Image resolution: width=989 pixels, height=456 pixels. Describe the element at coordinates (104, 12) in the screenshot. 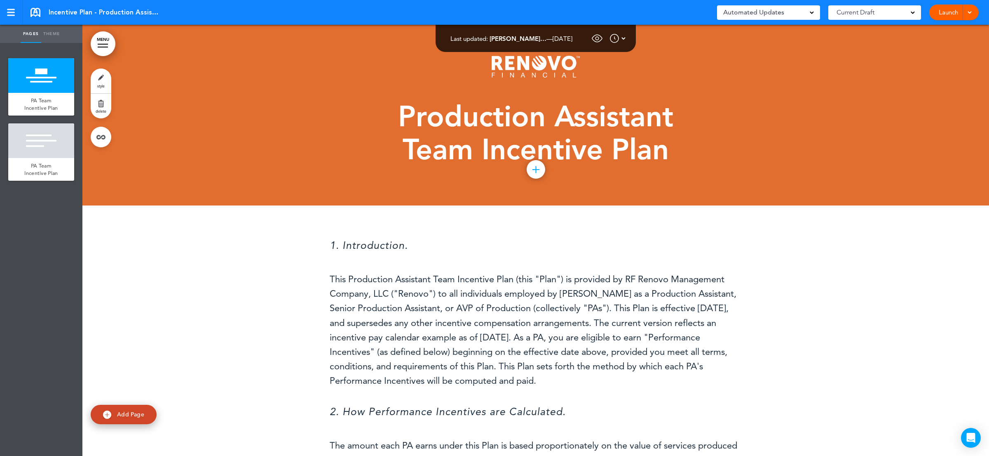

I see `span: Incentive Plan - Production Assistant` at that location.